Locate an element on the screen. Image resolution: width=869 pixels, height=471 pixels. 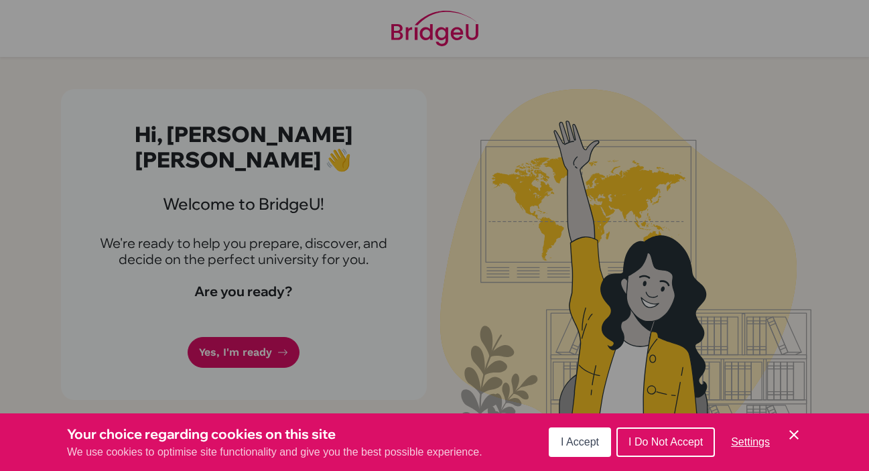
button: I Do Not Accept is located at coordinates (666, 442).